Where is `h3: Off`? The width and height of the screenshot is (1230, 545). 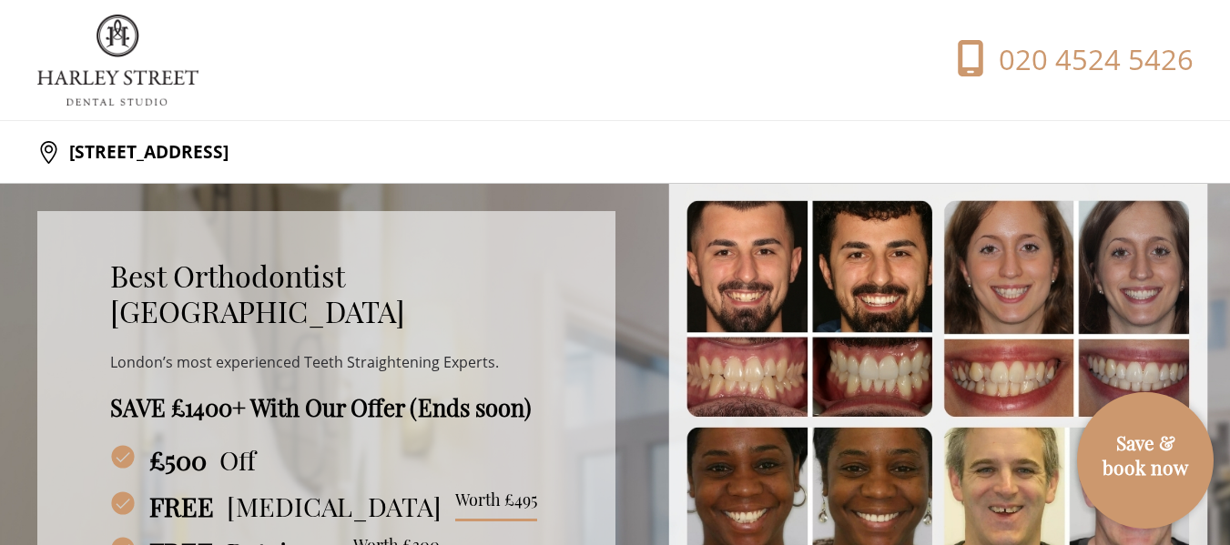 h3: Off is located at coordinates (326, 460).